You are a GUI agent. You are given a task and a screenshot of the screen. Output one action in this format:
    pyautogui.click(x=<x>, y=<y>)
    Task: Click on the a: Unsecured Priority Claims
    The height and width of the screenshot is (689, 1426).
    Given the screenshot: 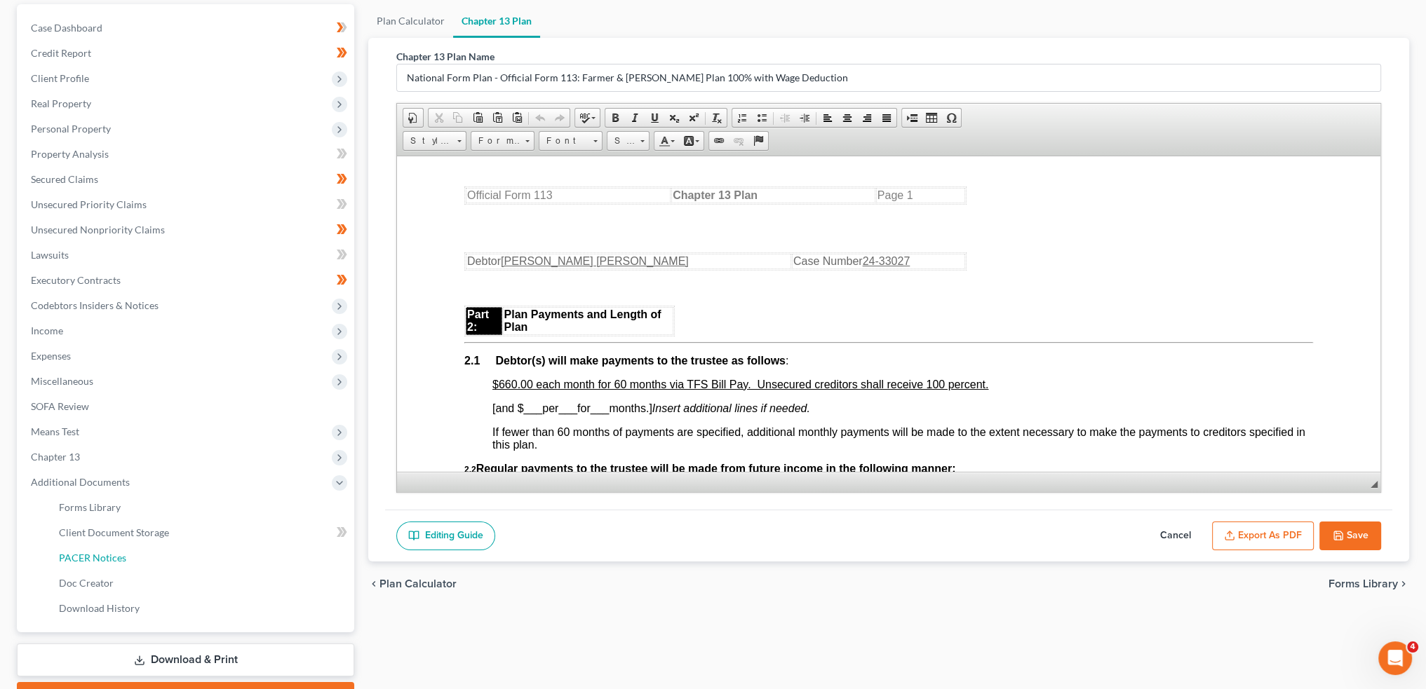 What is the action you would take?
    pyautogui.click(x=187, y=205)
    